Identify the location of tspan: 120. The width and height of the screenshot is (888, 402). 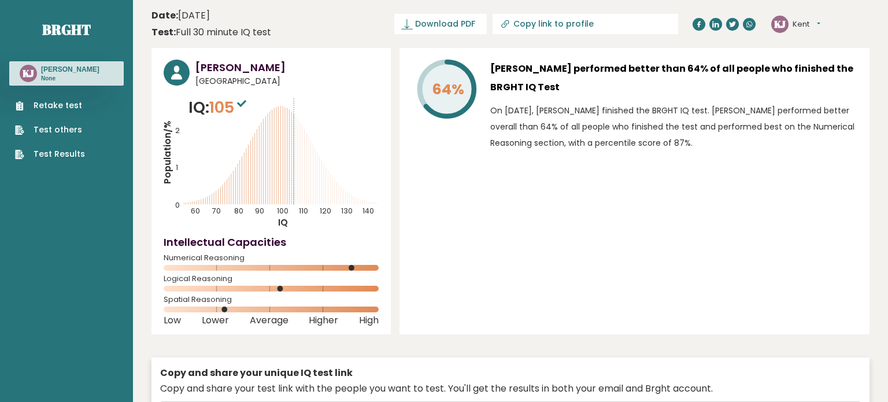
(326, 210).